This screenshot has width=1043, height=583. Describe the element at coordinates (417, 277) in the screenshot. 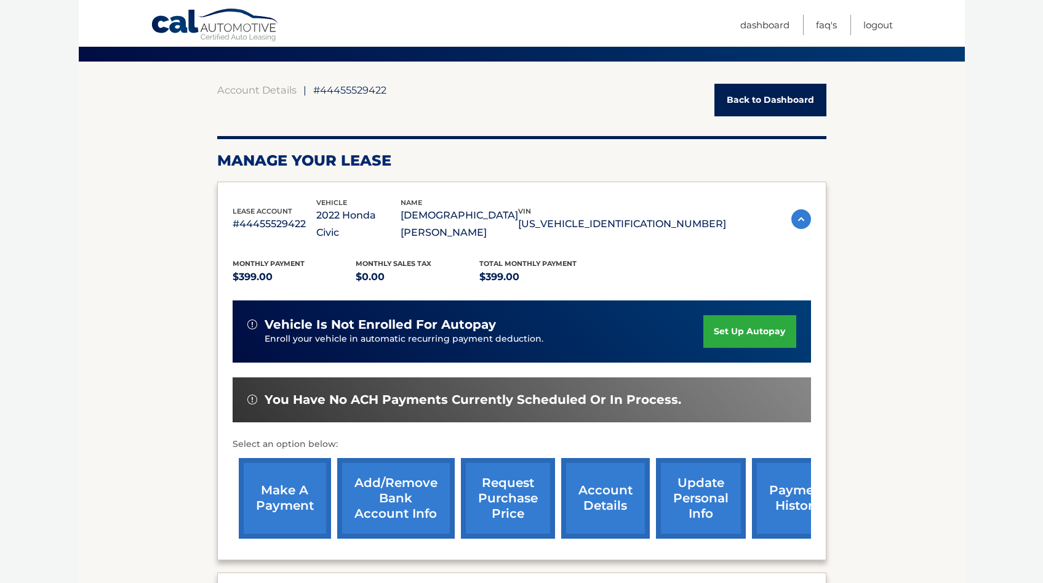

I see `p: $0.00` at that location.